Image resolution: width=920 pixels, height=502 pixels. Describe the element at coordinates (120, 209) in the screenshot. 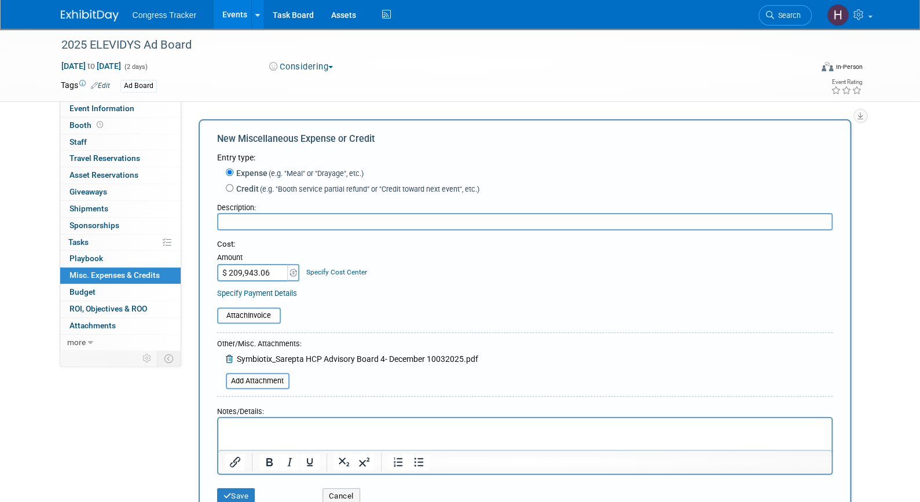

I see `a: Shipments` at that location.